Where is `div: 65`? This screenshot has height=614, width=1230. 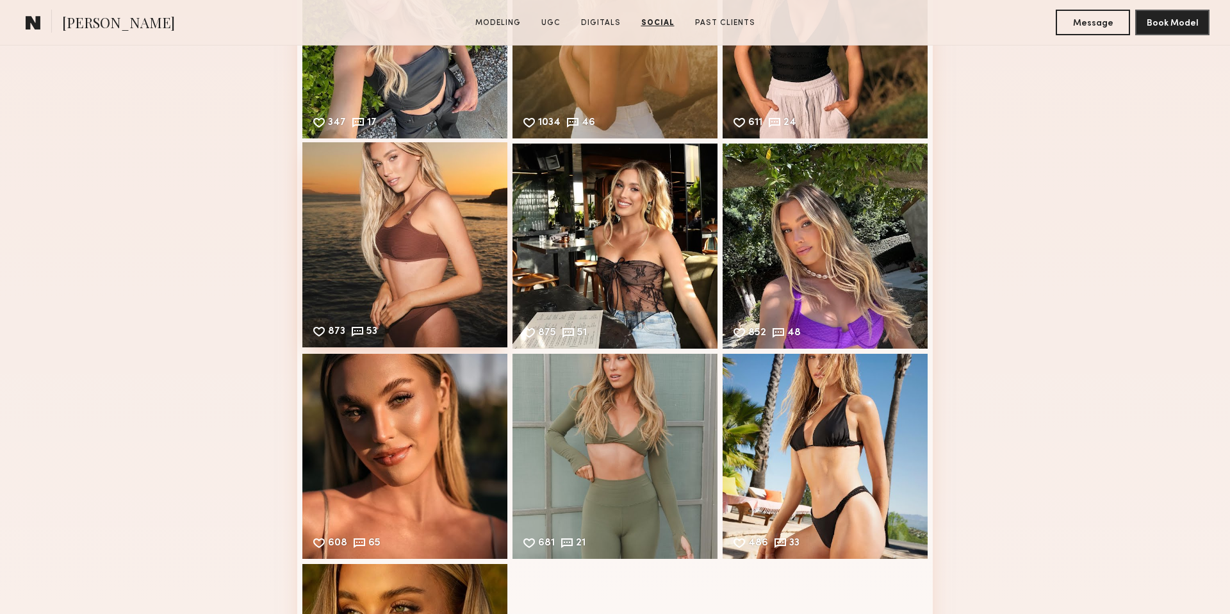 div: 65 is located at coordinates (374, 544).